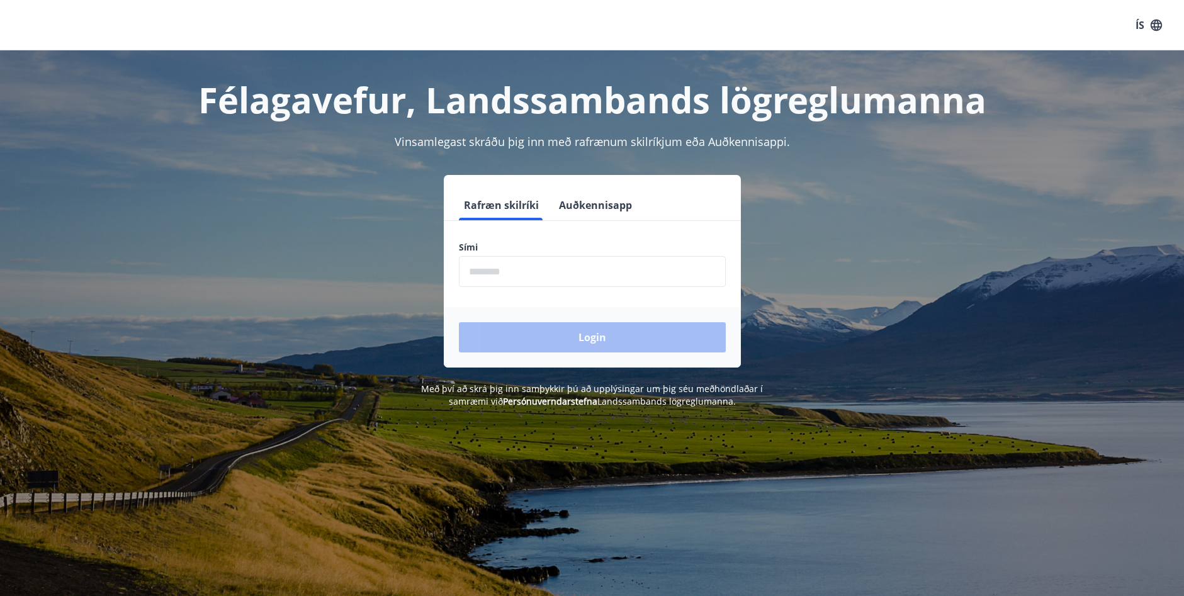 Image resolution: width=1184 pixels, height=596 pixels. I want to click on h1: Félagavefur, Landssambands lögreglumanna, so click(592, 99).